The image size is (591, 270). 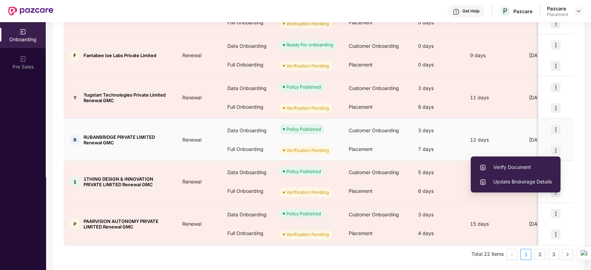 I want to click on div: P, so click(x=75, y=224).